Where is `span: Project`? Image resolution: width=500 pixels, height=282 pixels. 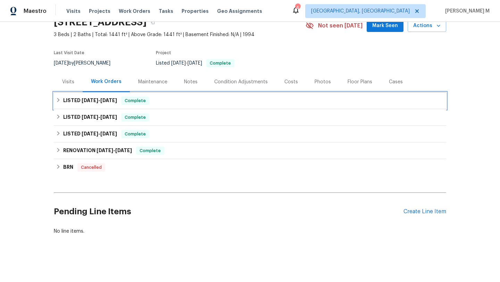
span: Project is located at coordinates (164, 53).